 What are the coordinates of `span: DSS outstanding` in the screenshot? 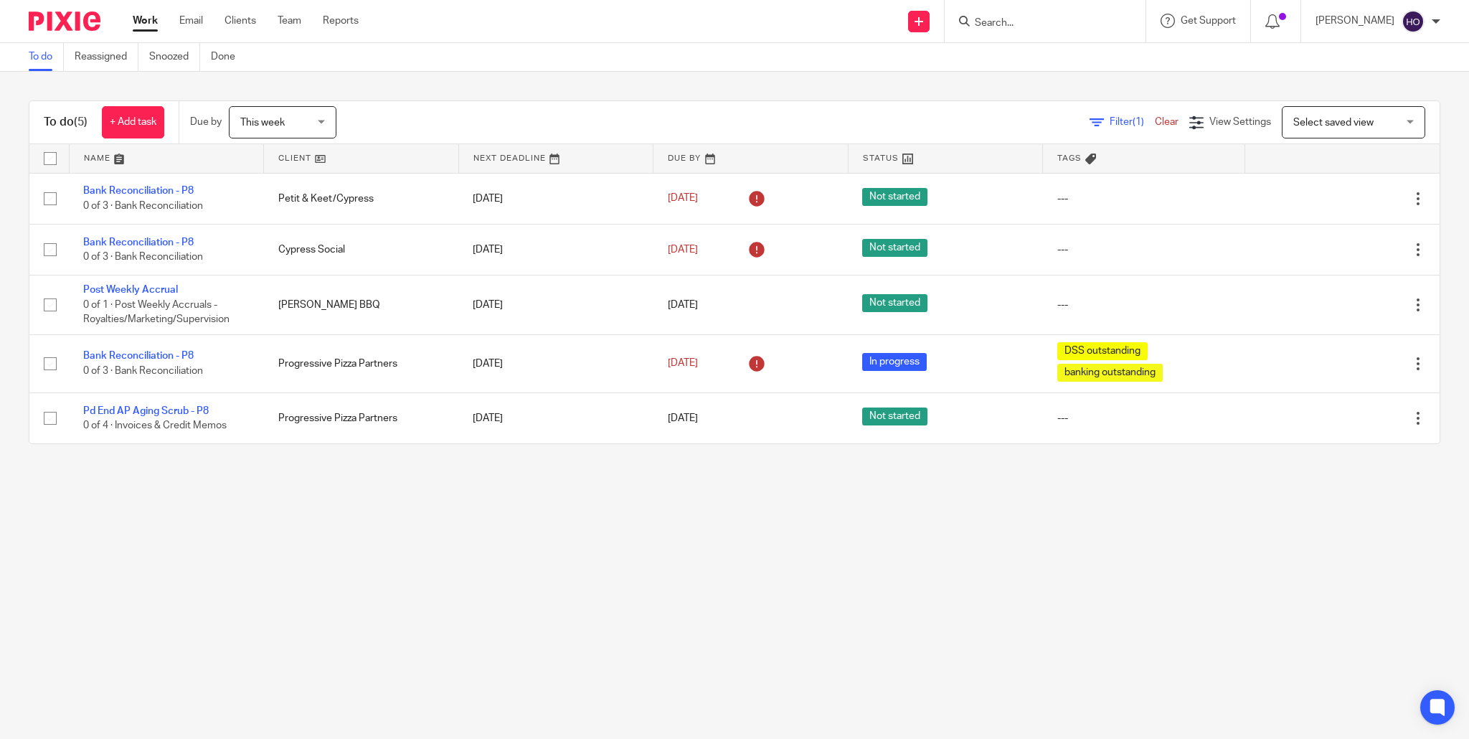 It's located at (1102, 351).